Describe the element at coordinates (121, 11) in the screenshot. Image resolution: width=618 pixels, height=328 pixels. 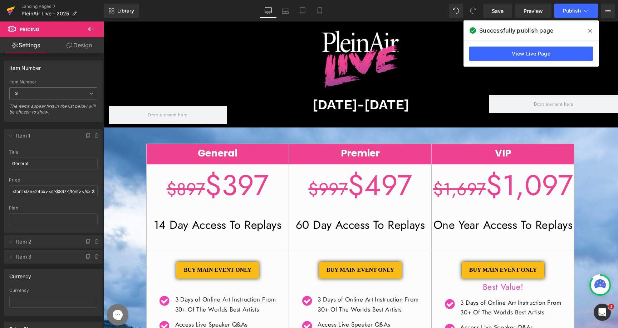
I see `a: New Library` at that location.